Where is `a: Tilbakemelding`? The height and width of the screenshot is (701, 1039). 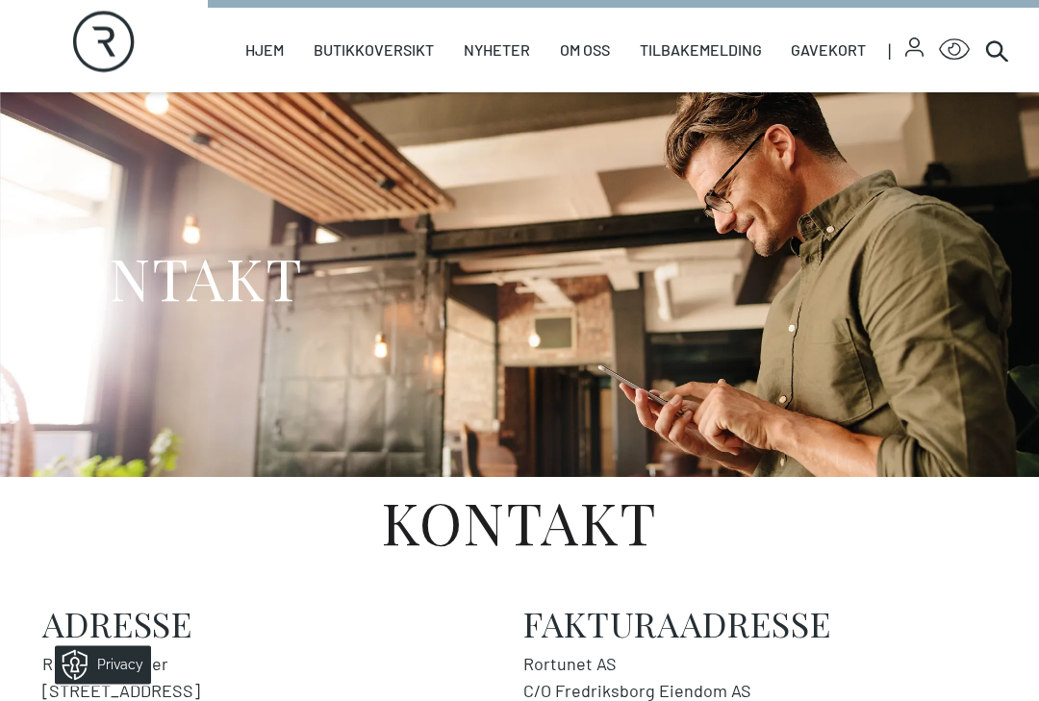 a: Tilbakemelding is located at coordinates (700, 51).